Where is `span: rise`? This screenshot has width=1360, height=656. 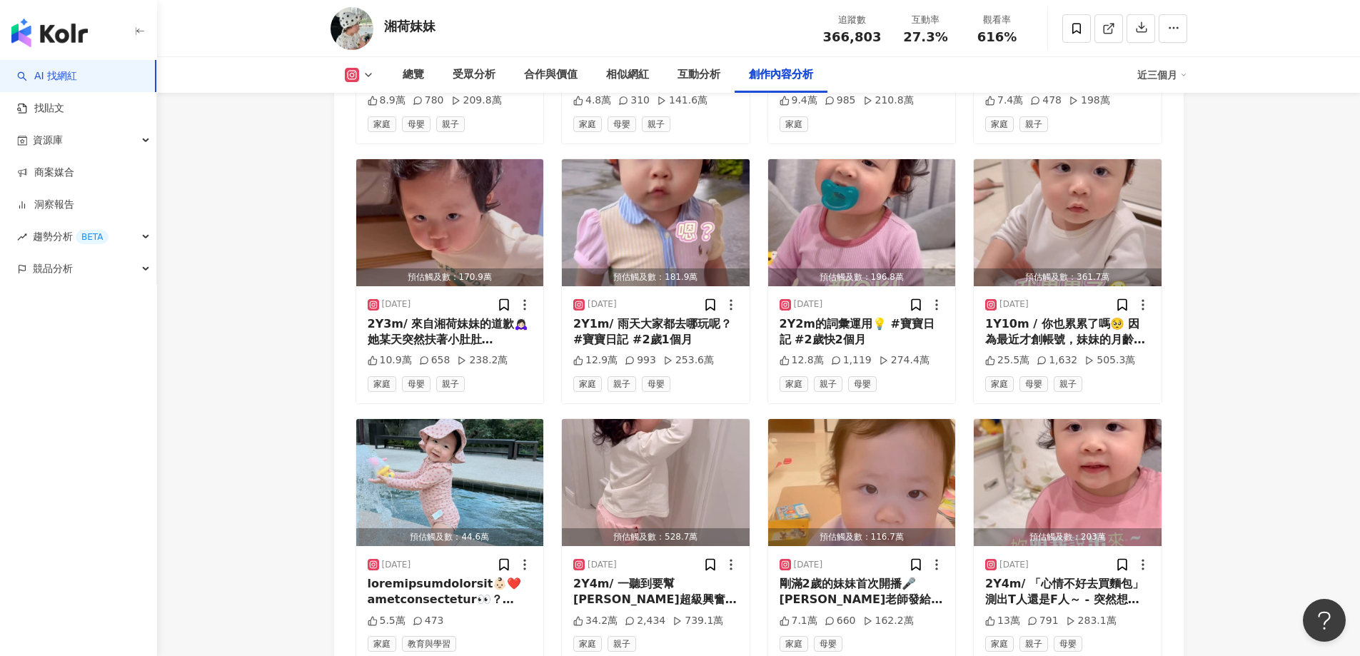 span: rise is located at coordinates (22, 237).